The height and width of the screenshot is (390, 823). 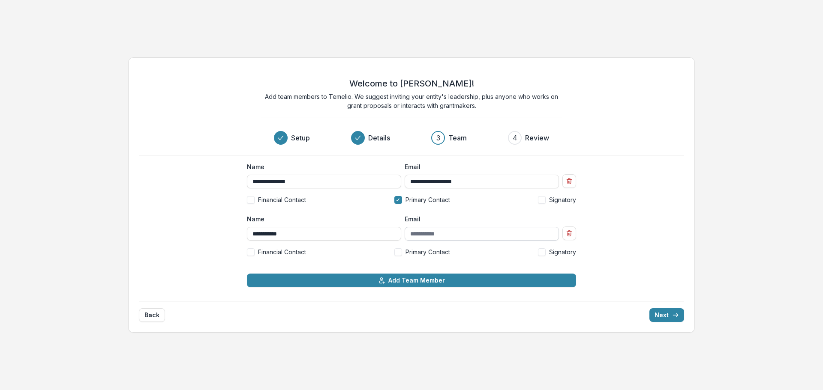 What do you see at coordinates (457, 138) in the screenshot?
I see `h3: Team` at bounding box center [457, 138].